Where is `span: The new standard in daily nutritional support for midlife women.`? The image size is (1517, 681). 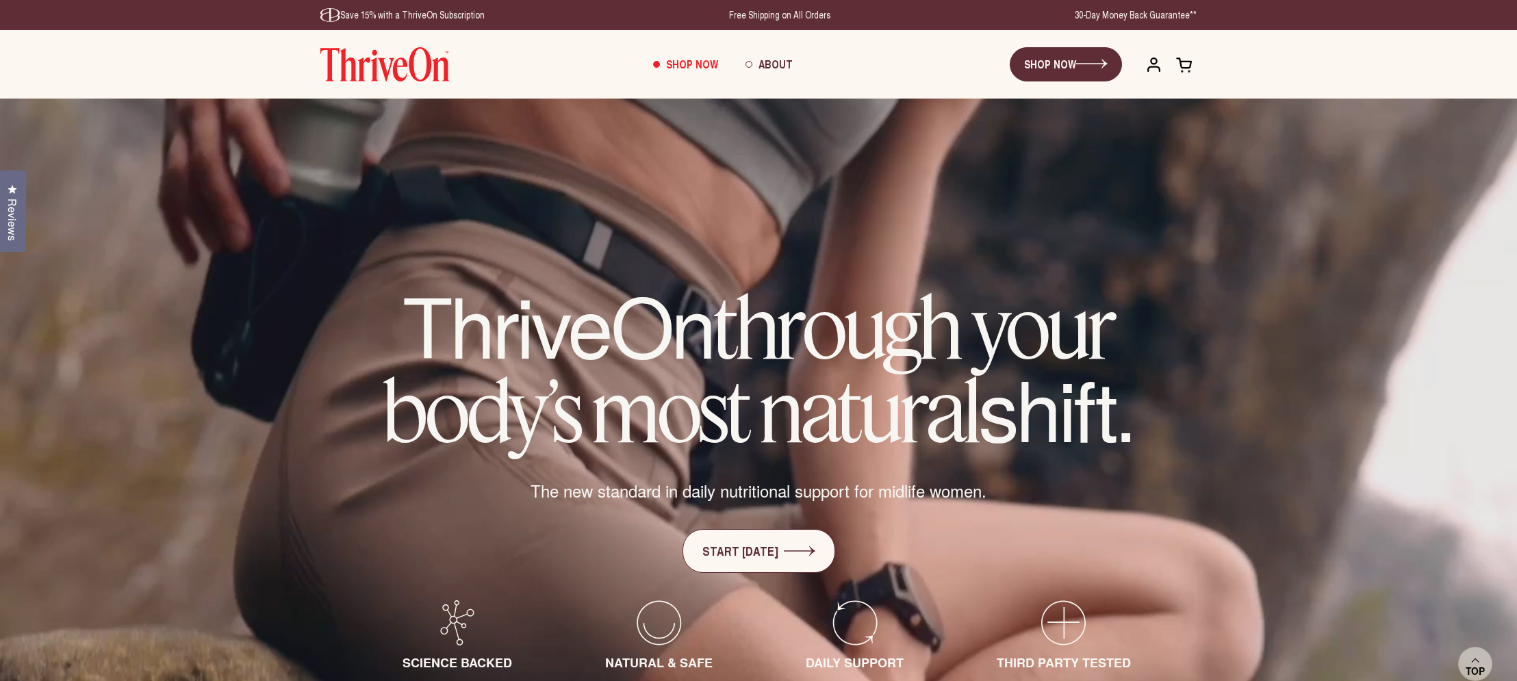
span: The new standard in daily nutritional support for midlife women. is located at coordinates (758, 491).